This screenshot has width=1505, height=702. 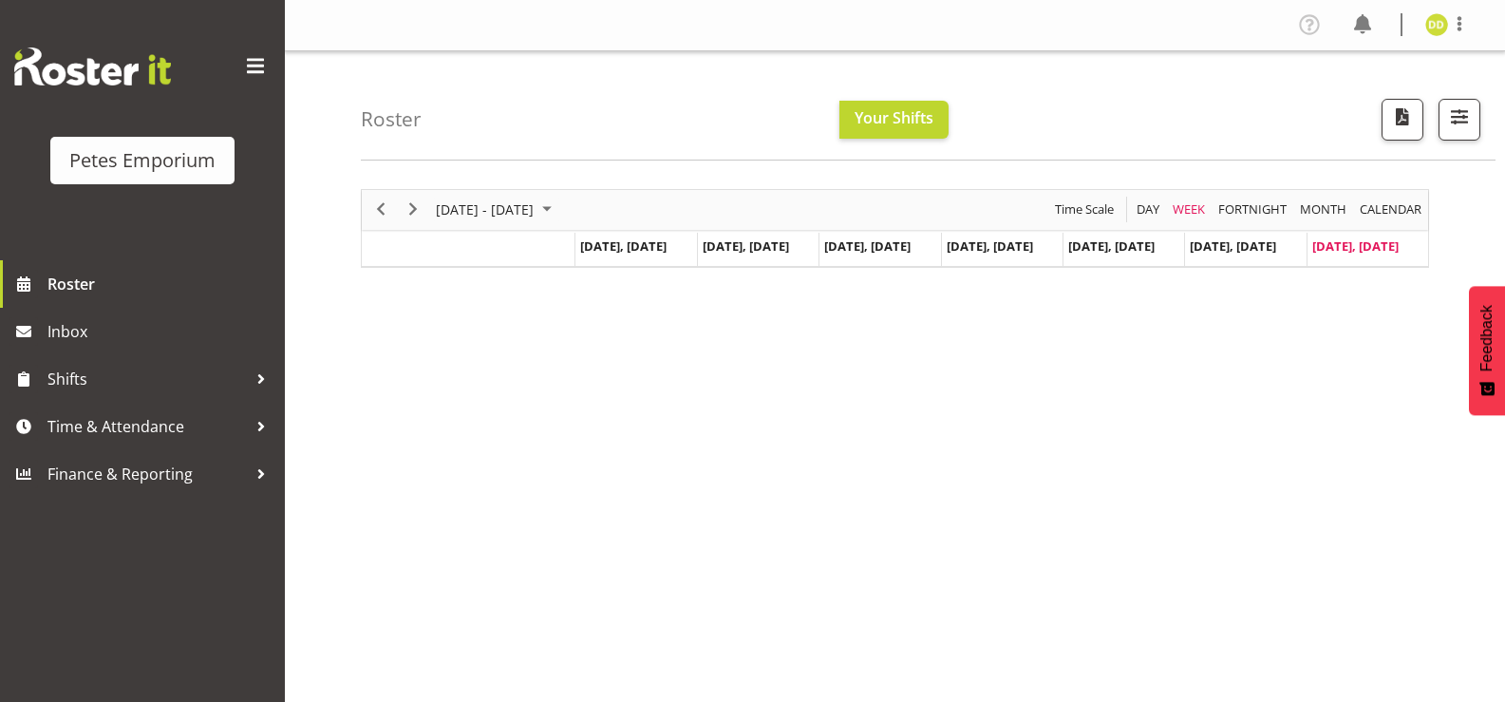 I want to click on button: August 2025, so click(x=497, y=209).